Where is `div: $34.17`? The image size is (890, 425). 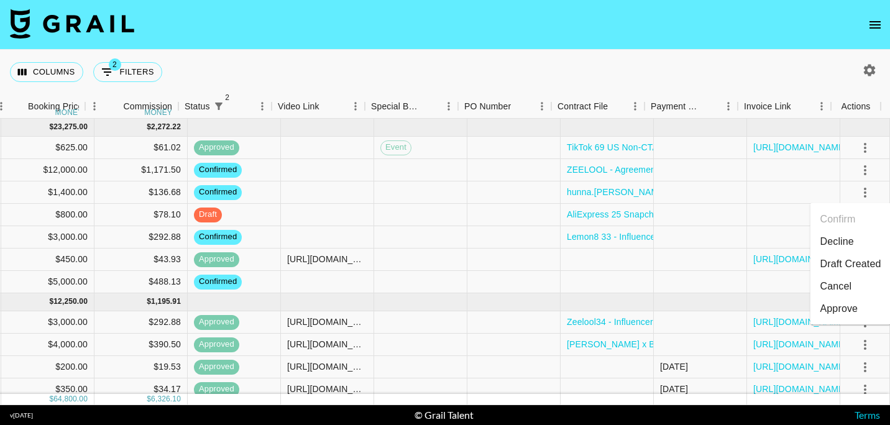 div: $34.17 is located at coordinates (141, 390).